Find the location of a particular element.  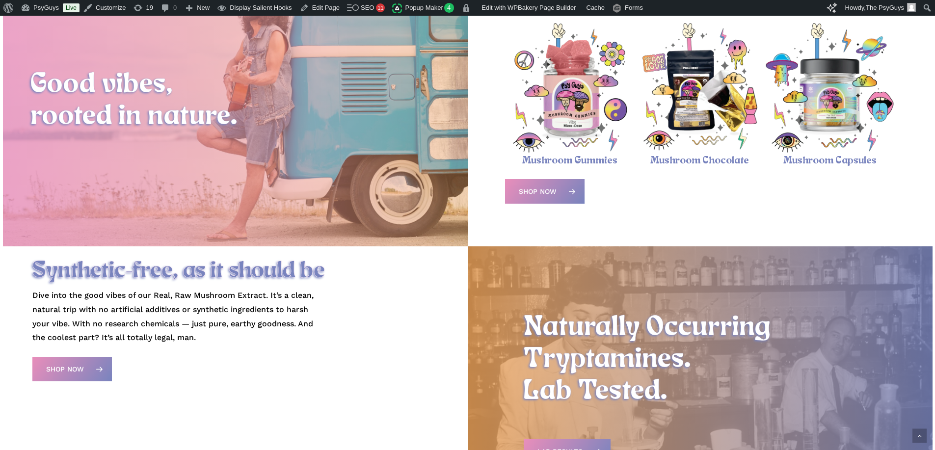

h2: Good vibes, rooted in nature. is located at coordinates (235, 101).